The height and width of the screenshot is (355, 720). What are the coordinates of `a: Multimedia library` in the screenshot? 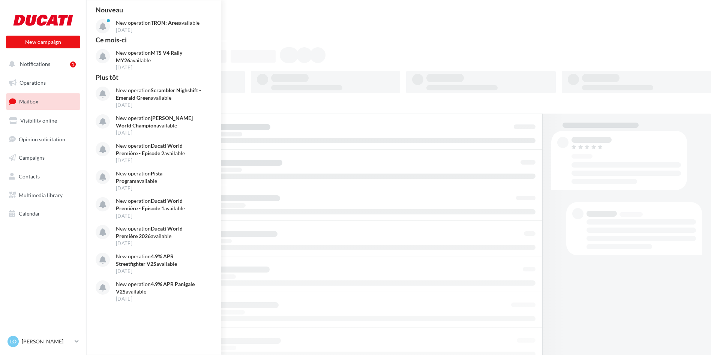 It's located at (43, 195).